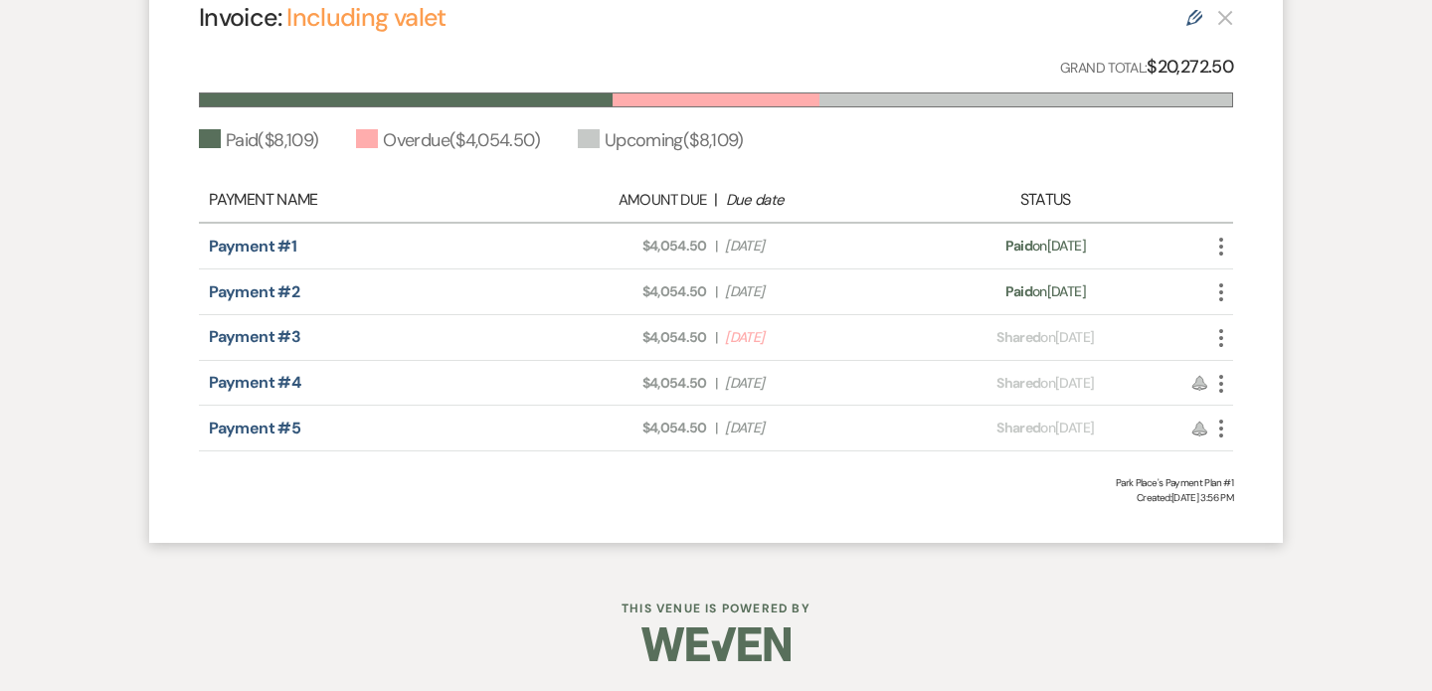 The image size is (1432, 691). I want to click on a: Payment #2, so click(254, 291).